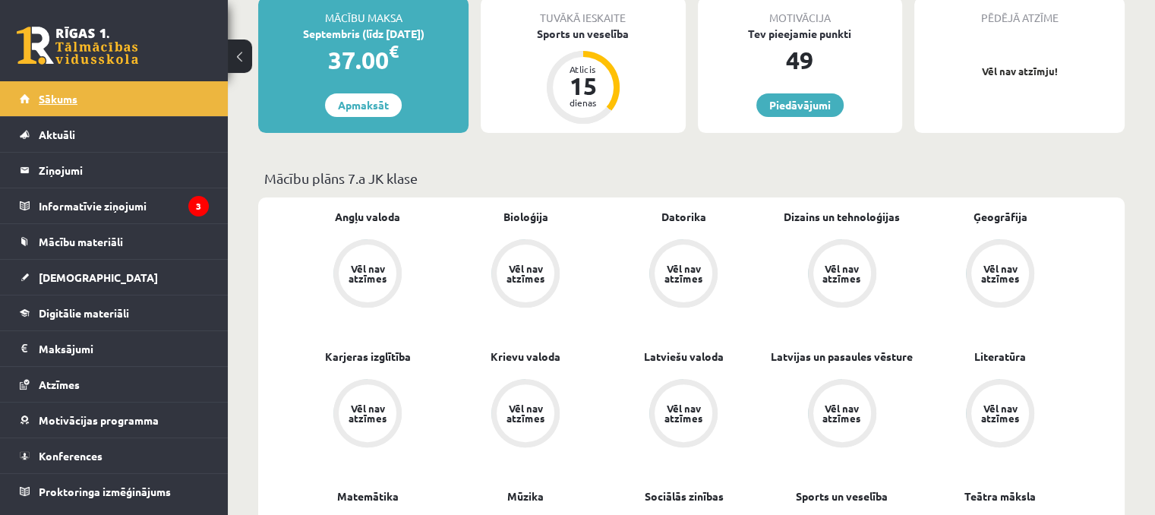 The image size is (1155, 515). I want to click on a: Karjeras izglītība, so click(367, 356).